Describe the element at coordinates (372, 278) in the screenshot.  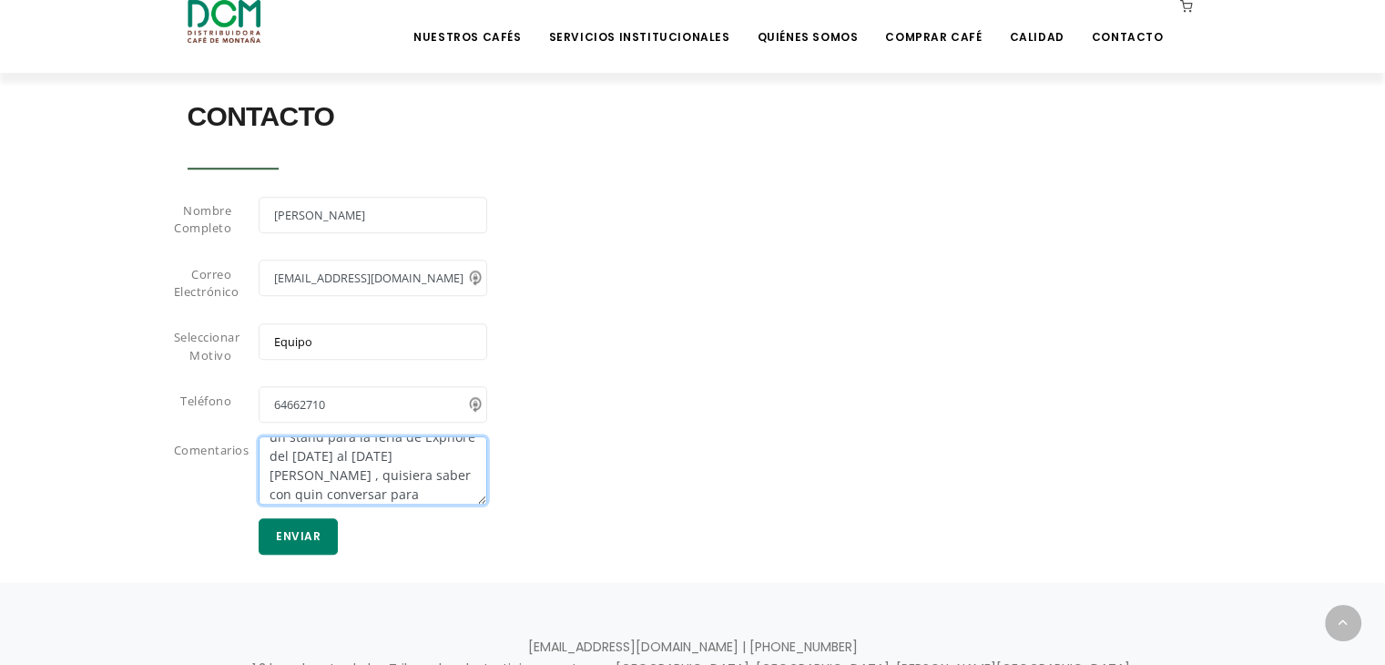
I see `input: Correo Electrónico` at that location.